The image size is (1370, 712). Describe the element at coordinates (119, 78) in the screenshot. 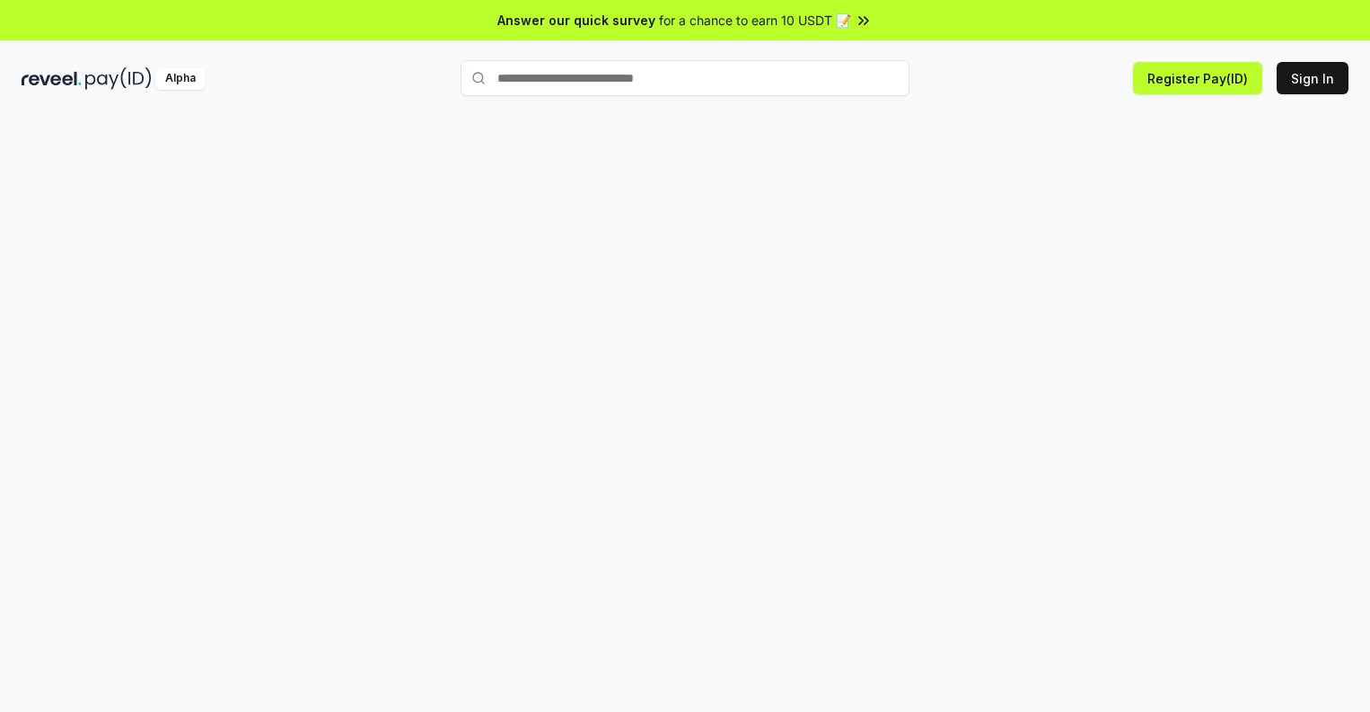

I see `img: pay_id` at that location.